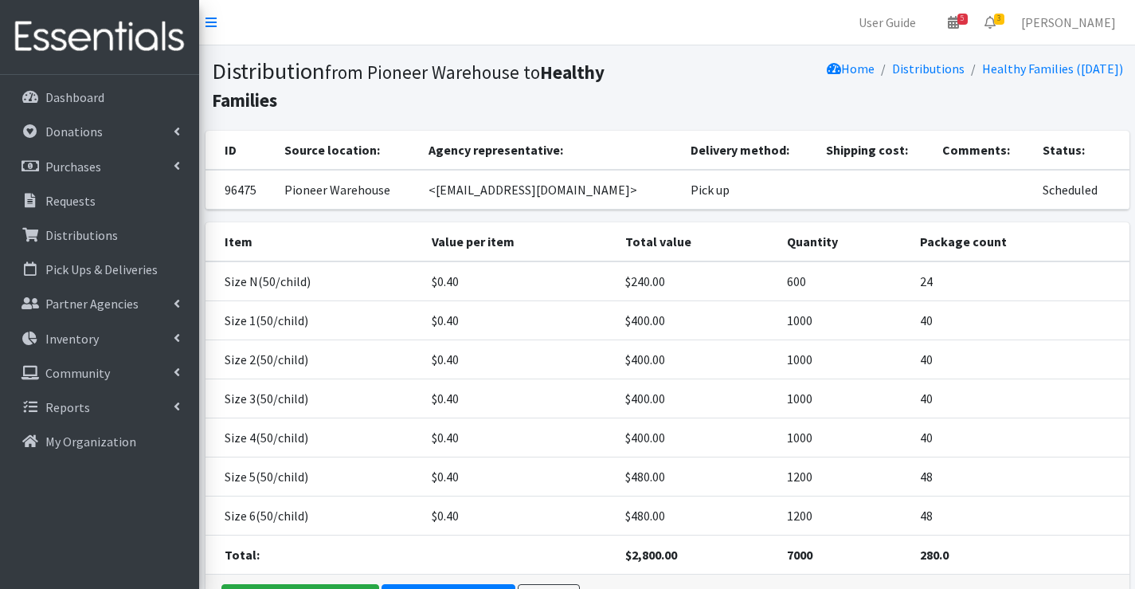 This screenshot has width=1135, height=589. Describe the element at coordinates (101, 269) in the screenshot. I see `p: Pick Ups & Deliveries` at that location.